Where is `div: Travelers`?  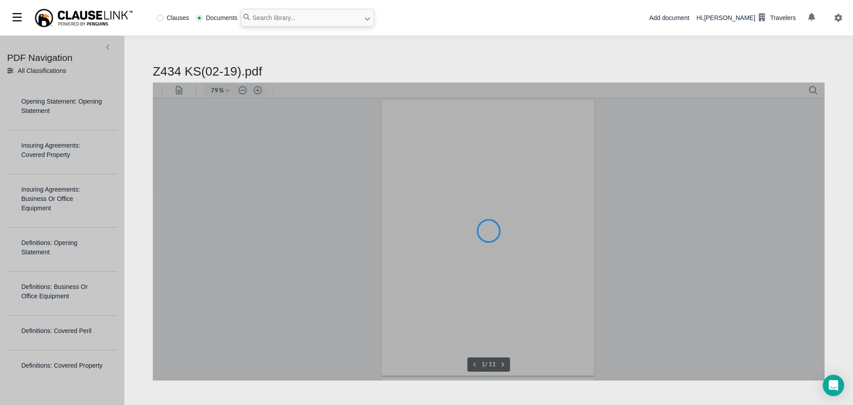 div: Travelers is located at coordinates (783, 18).